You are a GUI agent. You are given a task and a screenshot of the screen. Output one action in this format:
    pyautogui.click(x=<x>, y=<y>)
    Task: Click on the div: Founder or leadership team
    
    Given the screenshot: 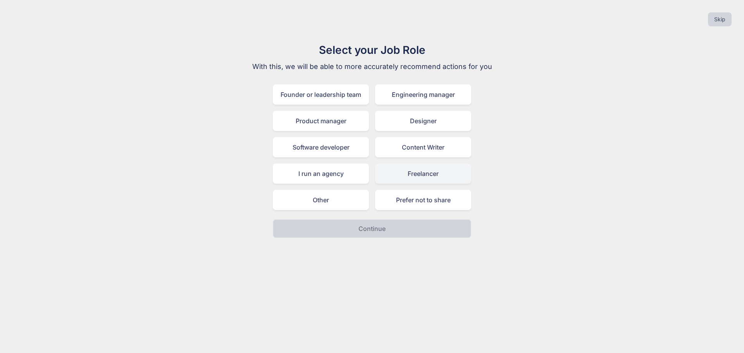 What is the action you would take?
    pyautogui.click(x=321, y=95)
    